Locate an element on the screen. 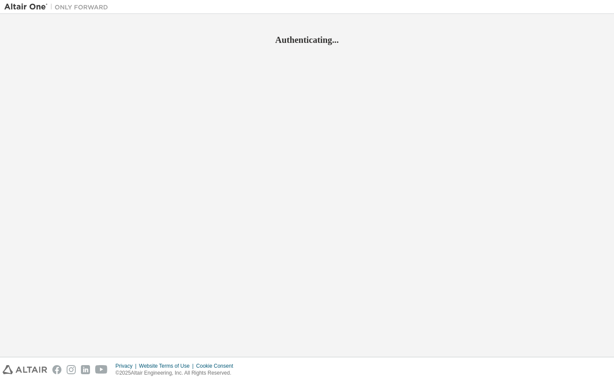 The image size is (614, 382). div: Cookie Consent is located at coordinates (217, 366).